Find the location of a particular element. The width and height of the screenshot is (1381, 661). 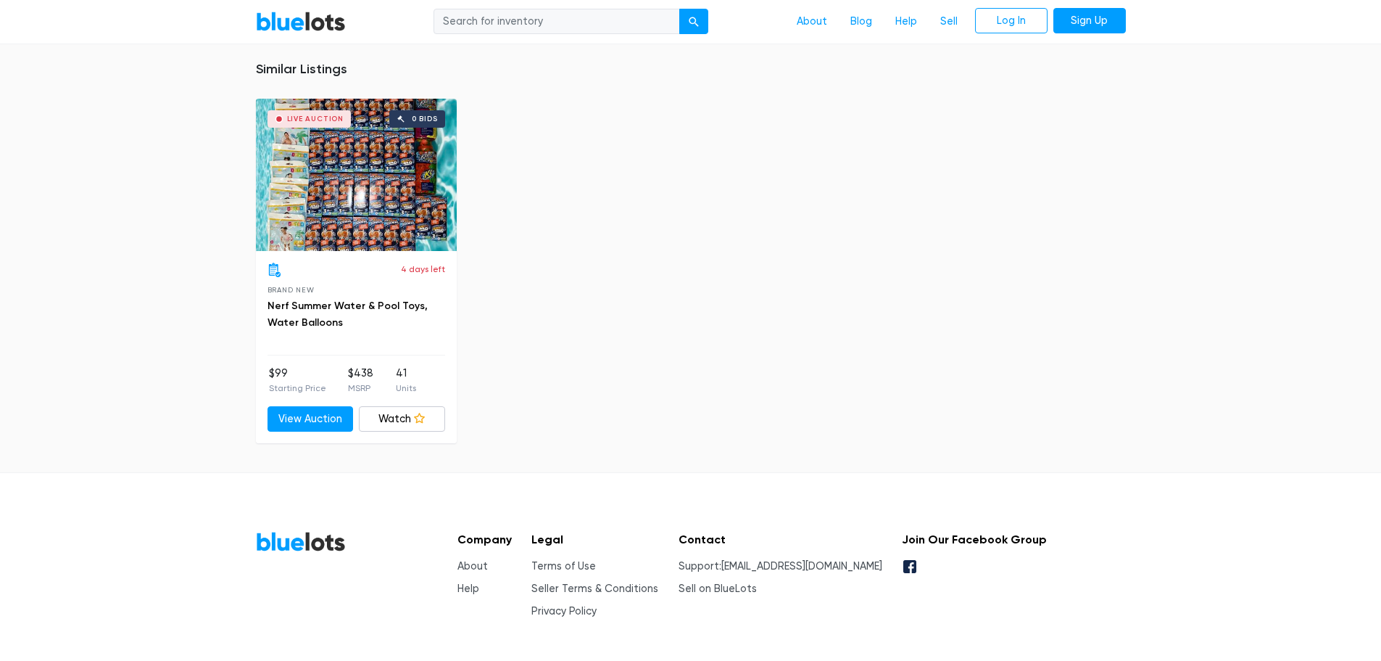

a: Live Auction 0 bids is located at coordinates (356, 175).